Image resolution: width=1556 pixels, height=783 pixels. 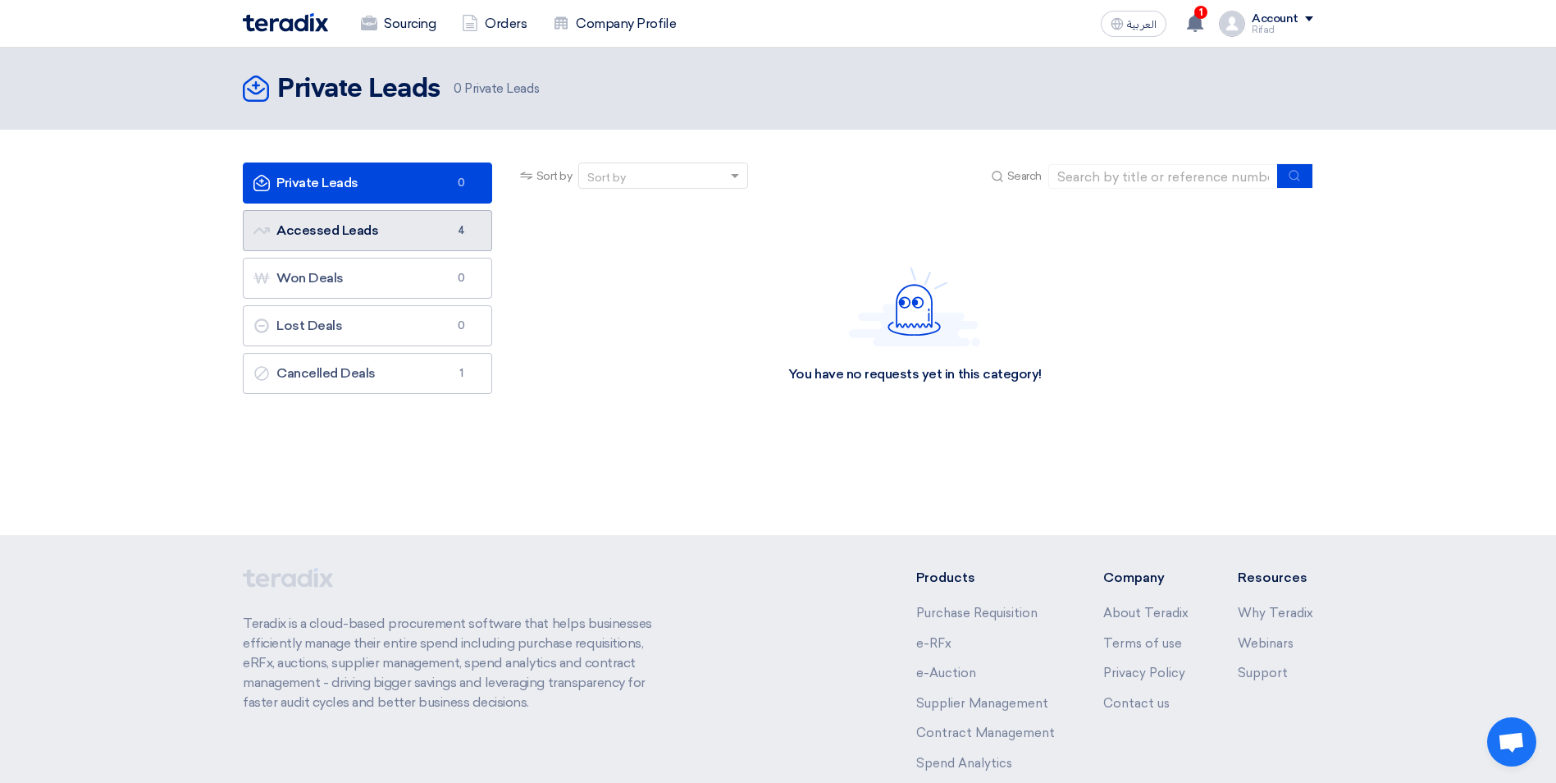 What do you see at coordinates (915, 306) in the screenshot?
I see `img: Hello` at bounding box center [915, 306].